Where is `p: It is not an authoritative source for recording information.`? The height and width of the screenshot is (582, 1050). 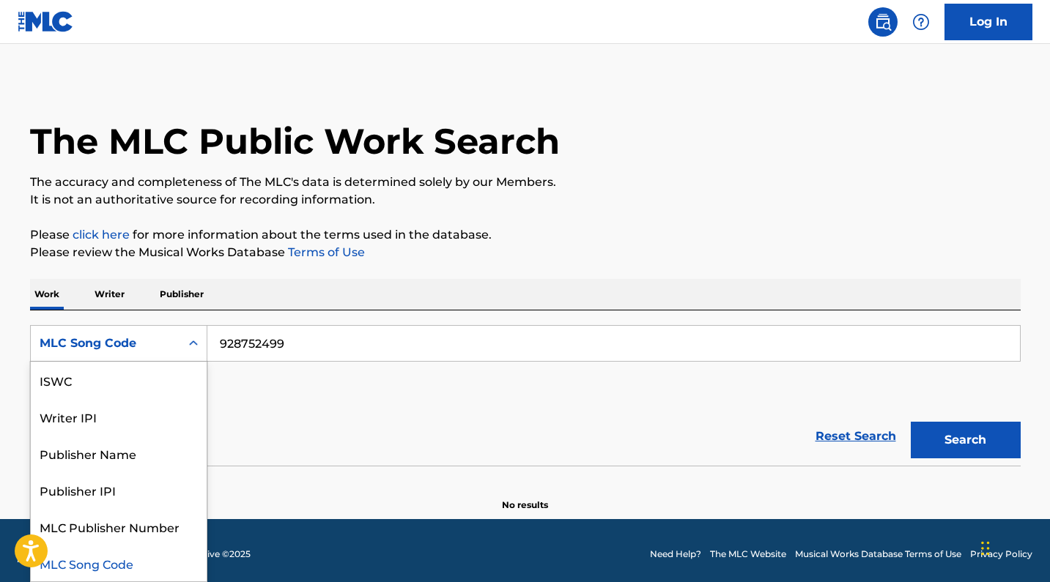
p: It is not an authoritative source for recording information. is located at coordinates (525, 200).